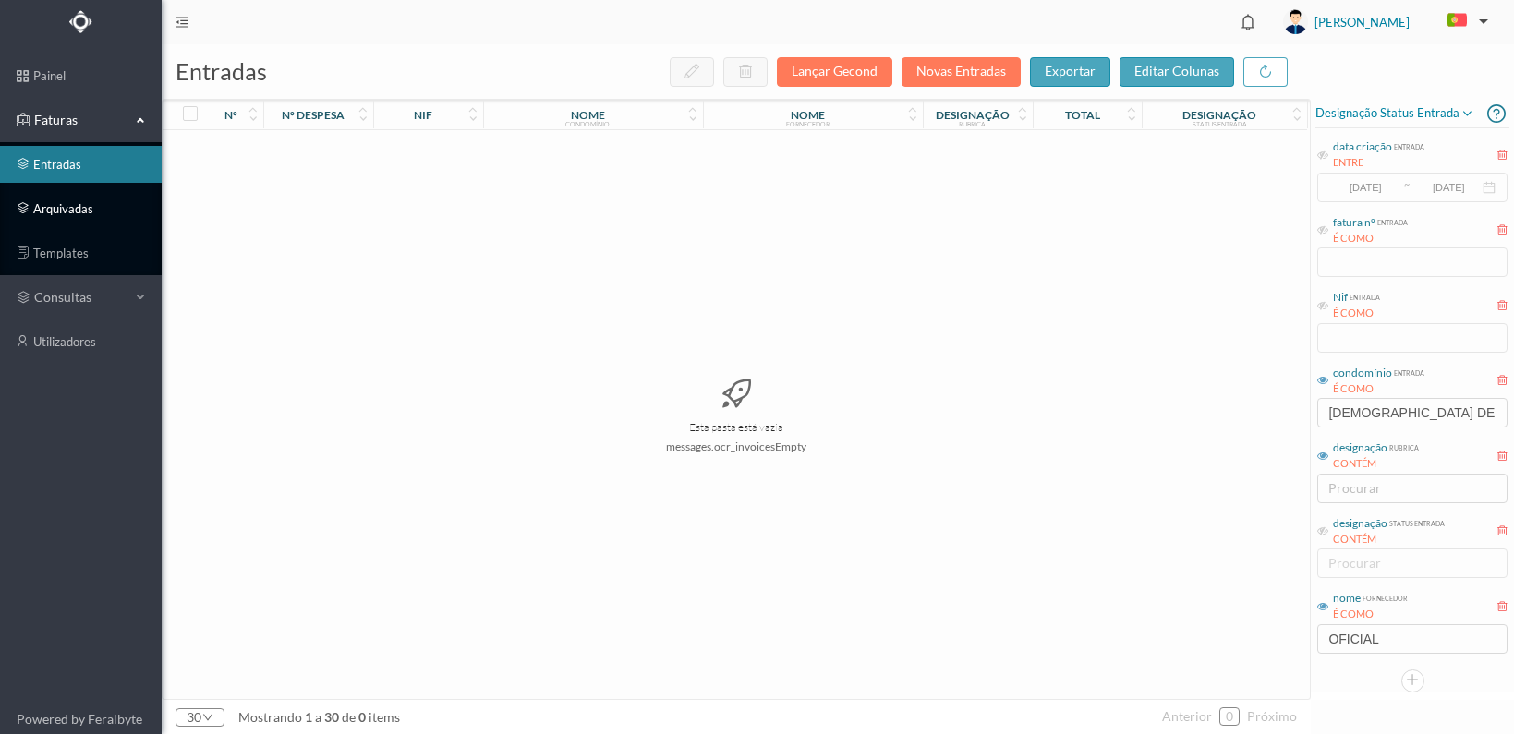 The image size is (1514, 734). I want to click on img: Logo, so click(80, 21).